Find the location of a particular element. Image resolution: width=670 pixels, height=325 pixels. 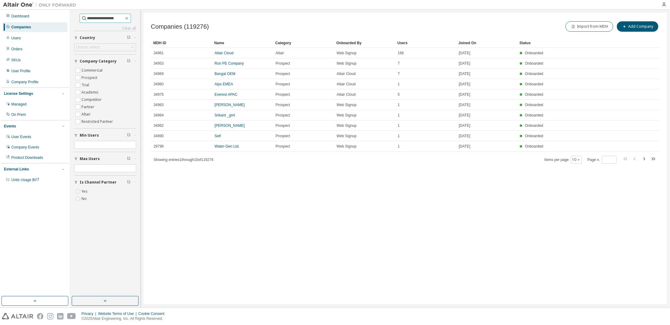

img: facebook.svg is located at coordinates (40, 316).